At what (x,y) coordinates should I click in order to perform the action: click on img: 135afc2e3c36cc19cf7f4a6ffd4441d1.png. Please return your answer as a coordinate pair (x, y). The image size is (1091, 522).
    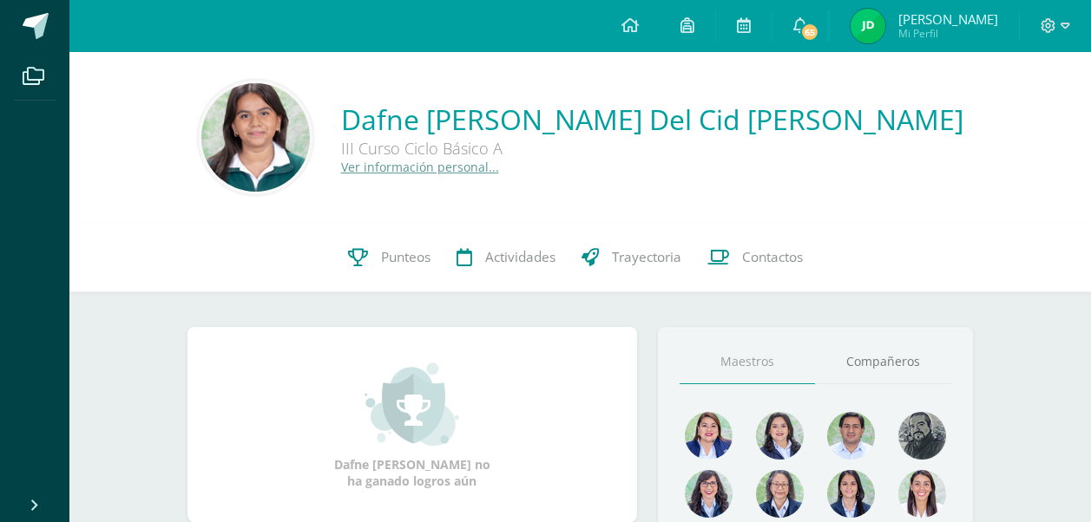
    Looking at the image, I should click on (708, 436).